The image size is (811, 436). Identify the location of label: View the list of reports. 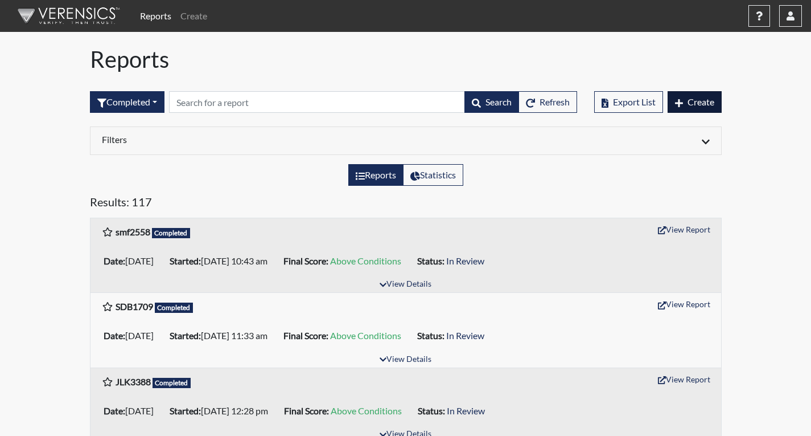
(376, 175).